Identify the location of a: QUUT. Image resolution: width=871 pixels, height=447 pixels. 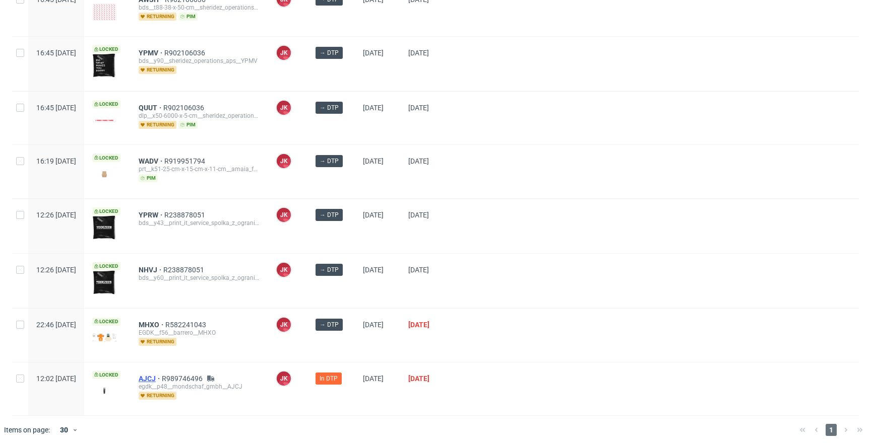
(151, 108).